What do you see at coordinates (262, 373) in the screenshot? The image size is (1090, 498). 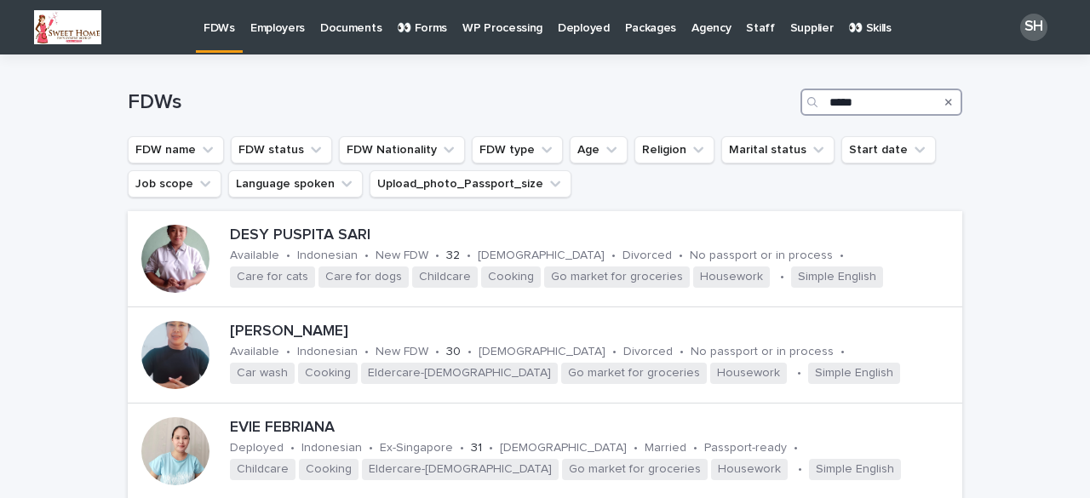 I see `span: Car wash` at bounding box center [262, 373].